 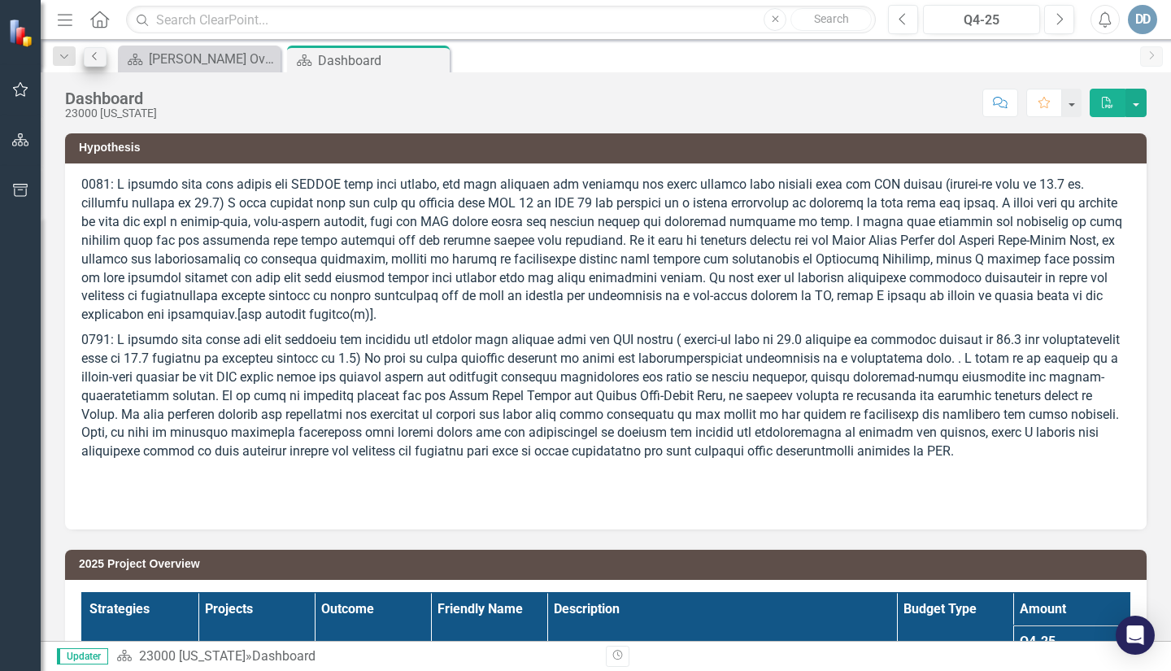 What do you see at coordinates (501, 20) in the screenshot?
I see `input: Search ClearPoint...` at bounding box center [501, 20].